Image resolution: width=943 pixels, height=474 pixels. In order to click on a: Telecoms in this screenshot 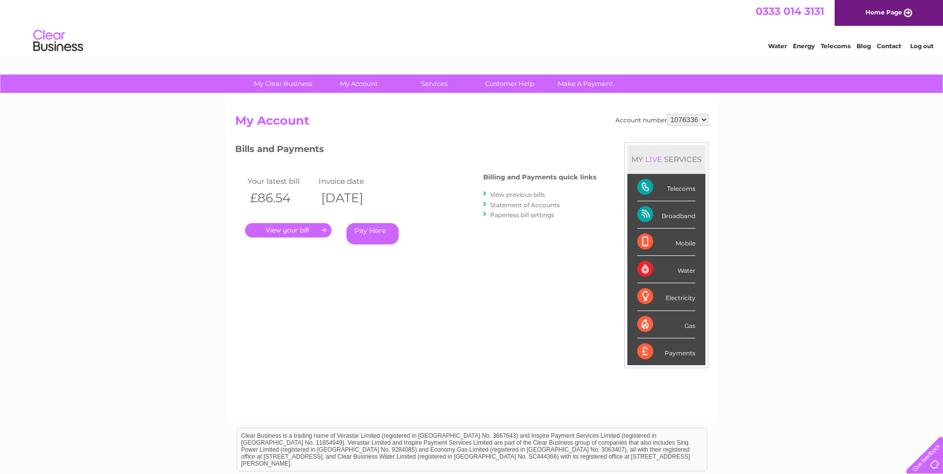, I will do `click(836, 46)`.